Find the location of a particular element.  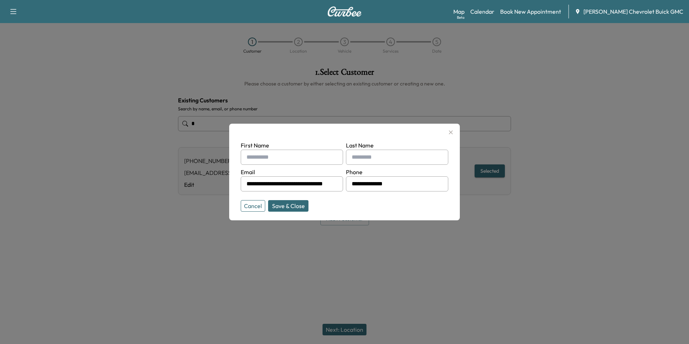

a: MapBeta is located at coordinates (459, 12).